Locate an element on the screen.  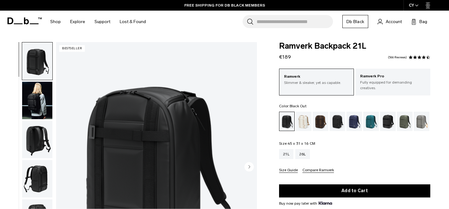
a: Black Out is located at coordinates (287, 121).